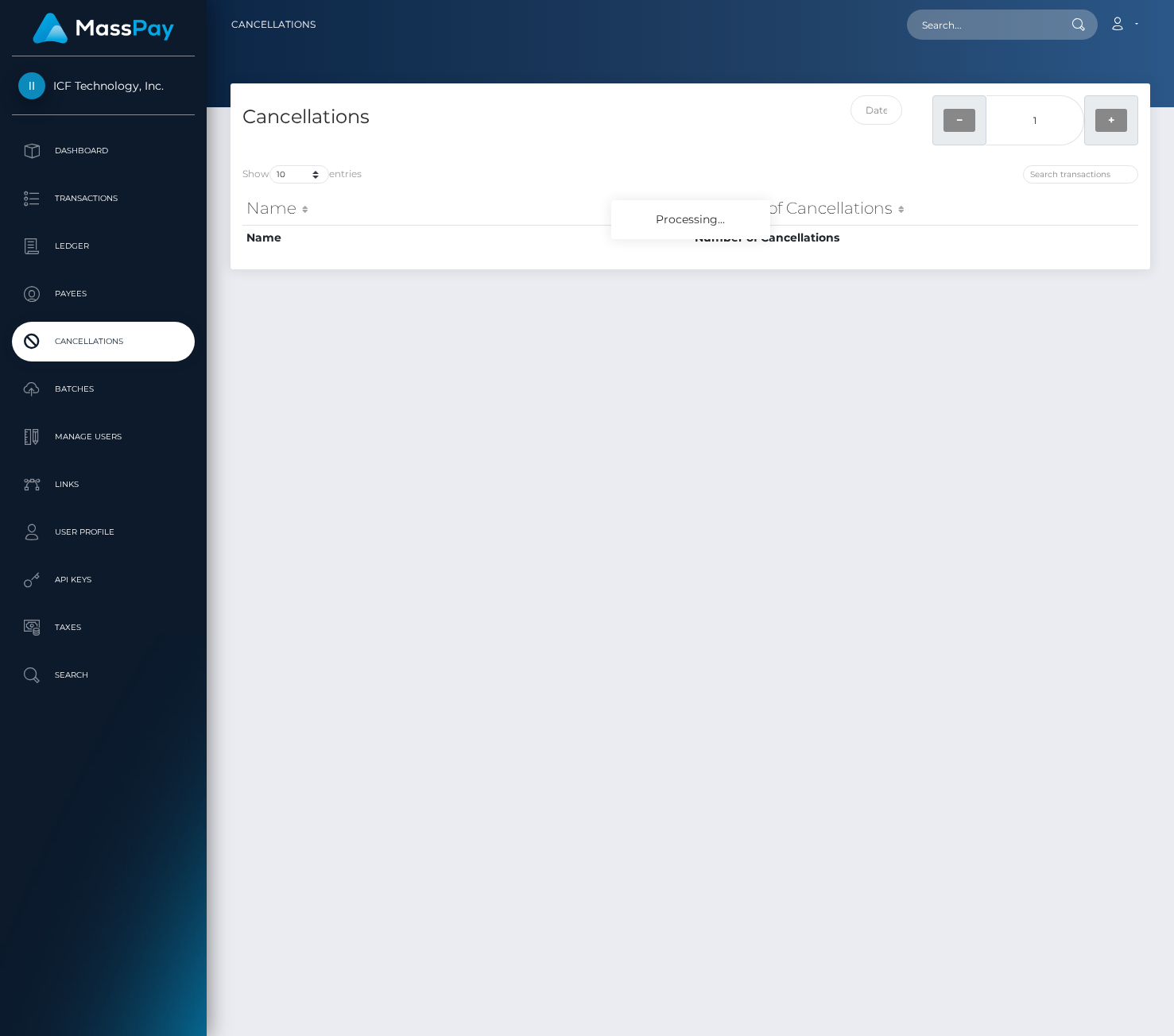 The width and height of the screenshot is (1174, 1036). Describe the element at coordinates (103, 533) in the screenshot. I see `p: User Profile` at that location.